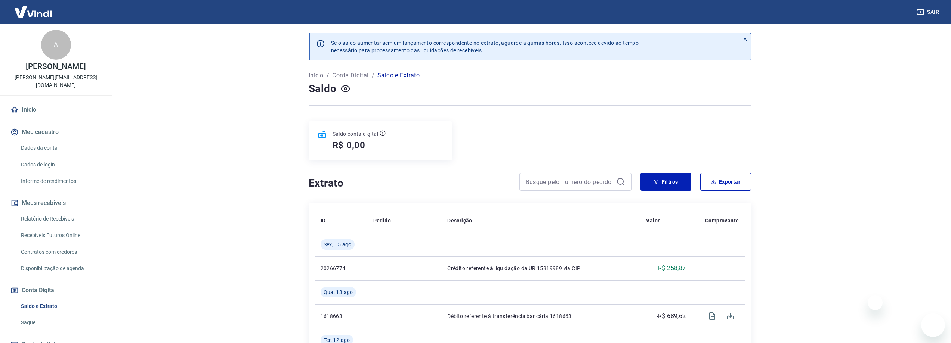 The image size is (951, 343). I want to click on p: Saldo e Extrato, so click(398, 75).